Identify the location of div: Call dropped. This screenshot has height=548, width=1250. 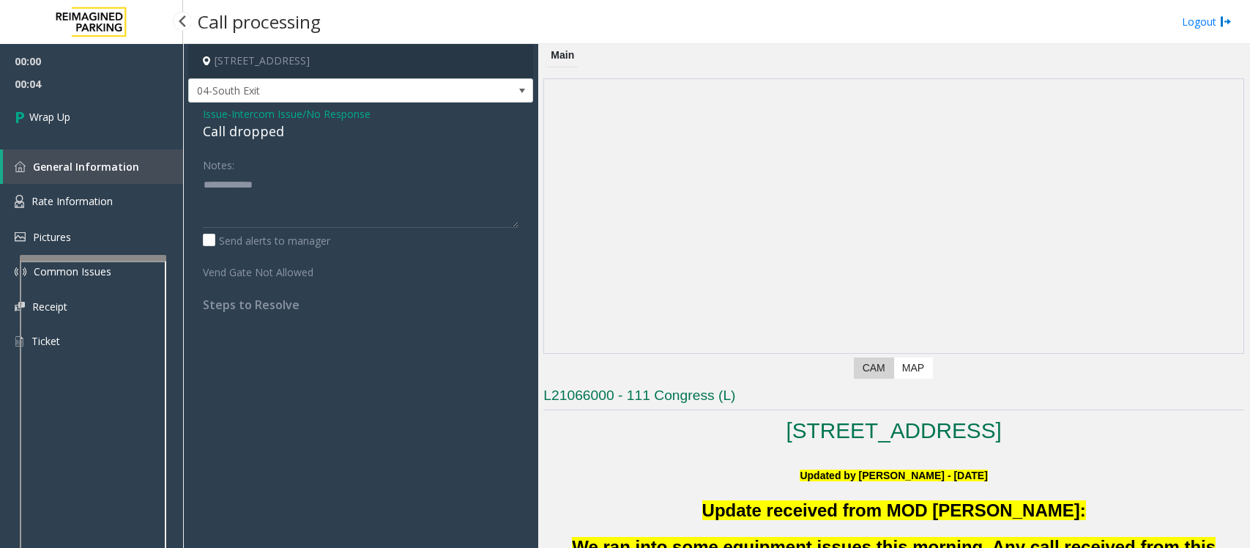
(360, 131).